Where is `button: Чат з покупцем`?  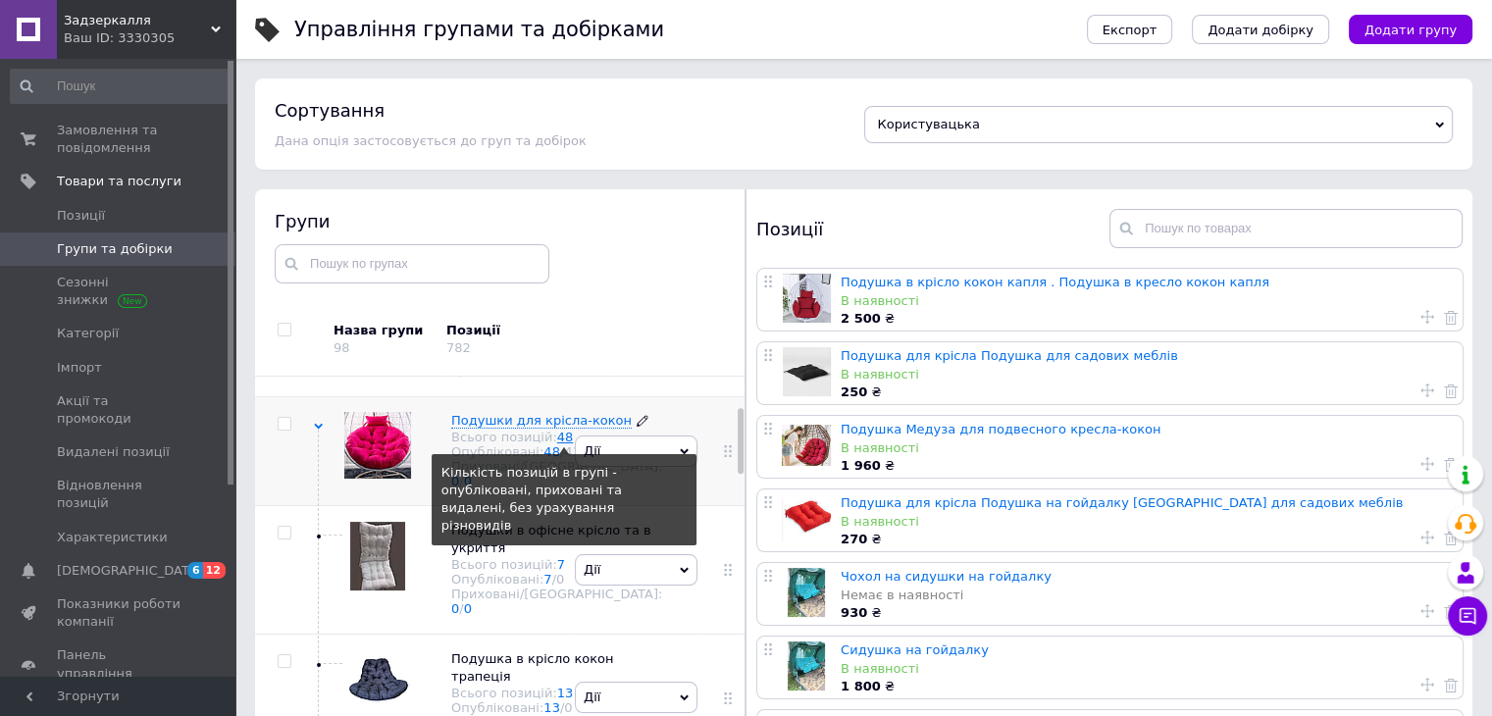
button: Чат з покупцем is located at coordinates (1468, 616).